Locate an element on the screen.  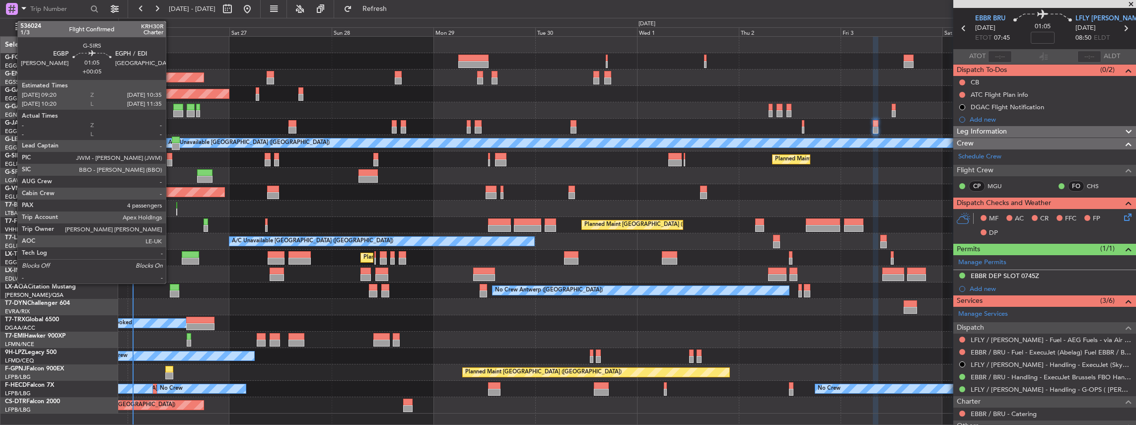
a: F-GPNJFalcon 900EX is located at coordinates (34, 369).